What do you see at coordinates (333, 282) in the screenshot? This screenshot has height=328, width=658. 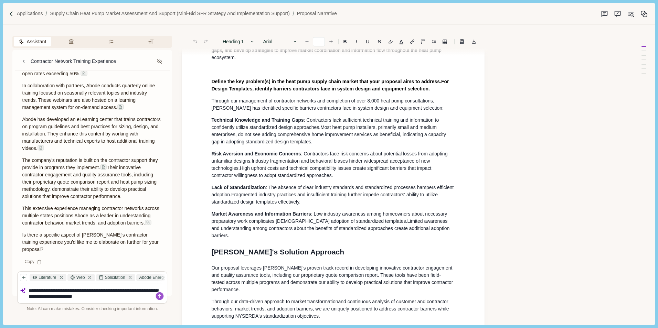 I see `span: , including our proprietary quote comparison report. These tools have been field-tested across mu...` at bounding box center [333, 282].